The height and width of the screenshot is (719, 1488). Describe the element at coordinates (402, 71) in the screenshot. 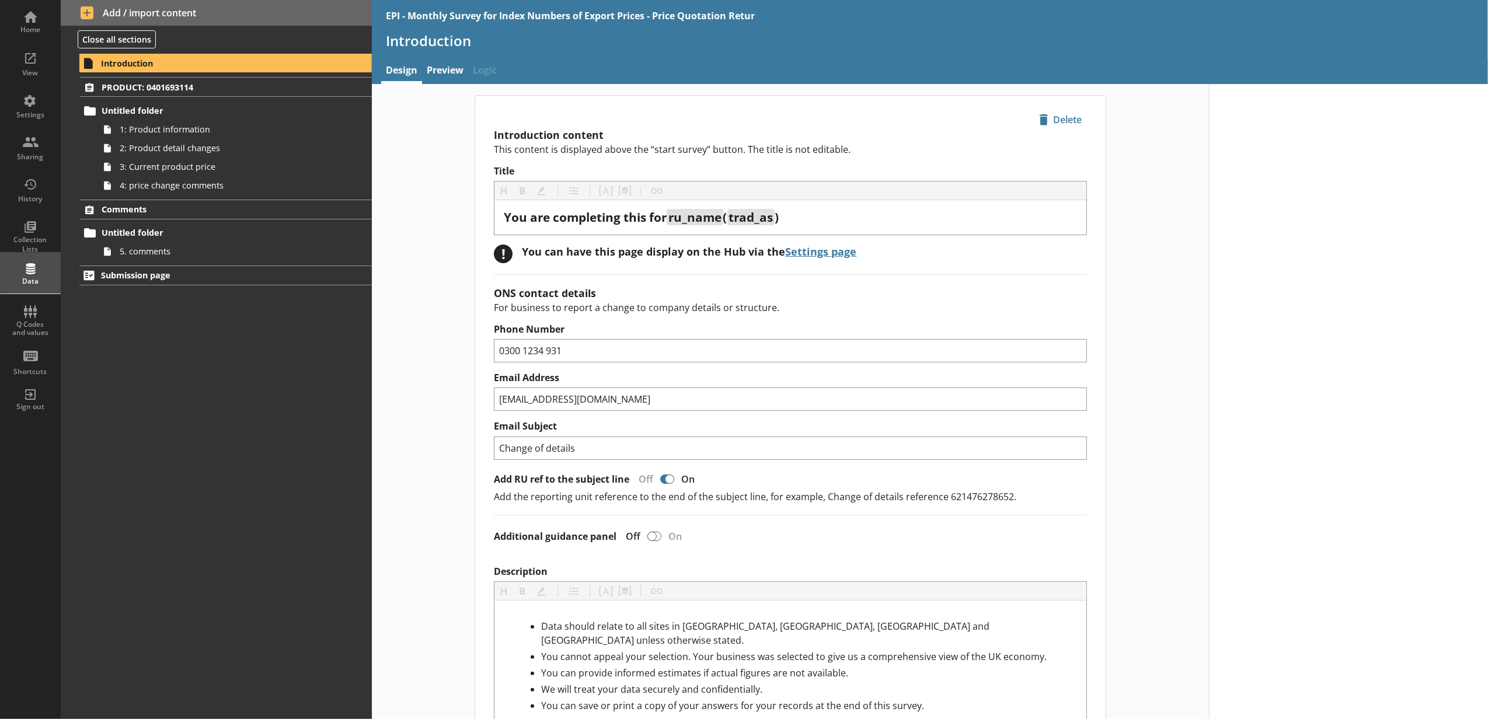

I see `a: Design` at that location.